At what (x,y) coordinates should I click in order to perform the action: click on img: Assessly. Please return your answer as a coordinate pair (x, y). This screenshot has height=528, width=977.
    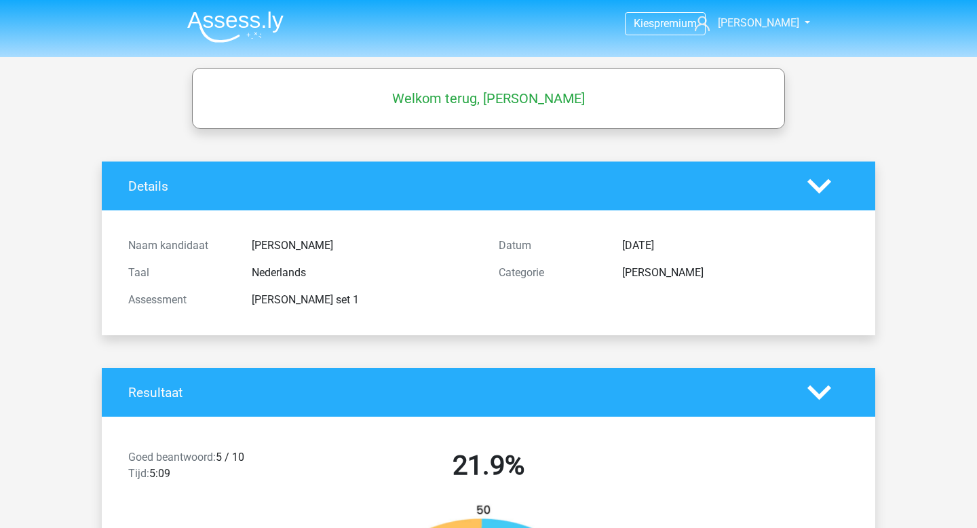
    Looking at the image, I should click on (236, 26).